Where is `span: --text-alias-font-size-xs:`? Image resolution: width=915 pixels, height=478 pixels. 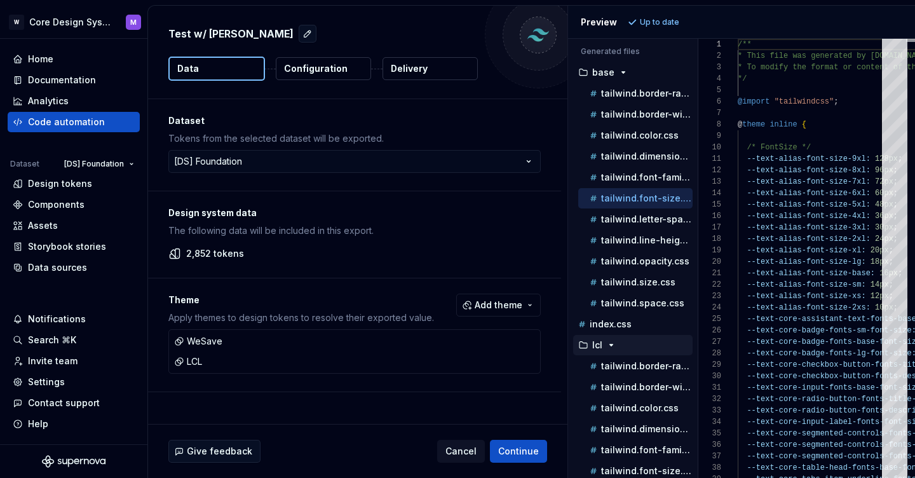
span: --text-alias-font-size-xs: is located at coordinates (806, 296).